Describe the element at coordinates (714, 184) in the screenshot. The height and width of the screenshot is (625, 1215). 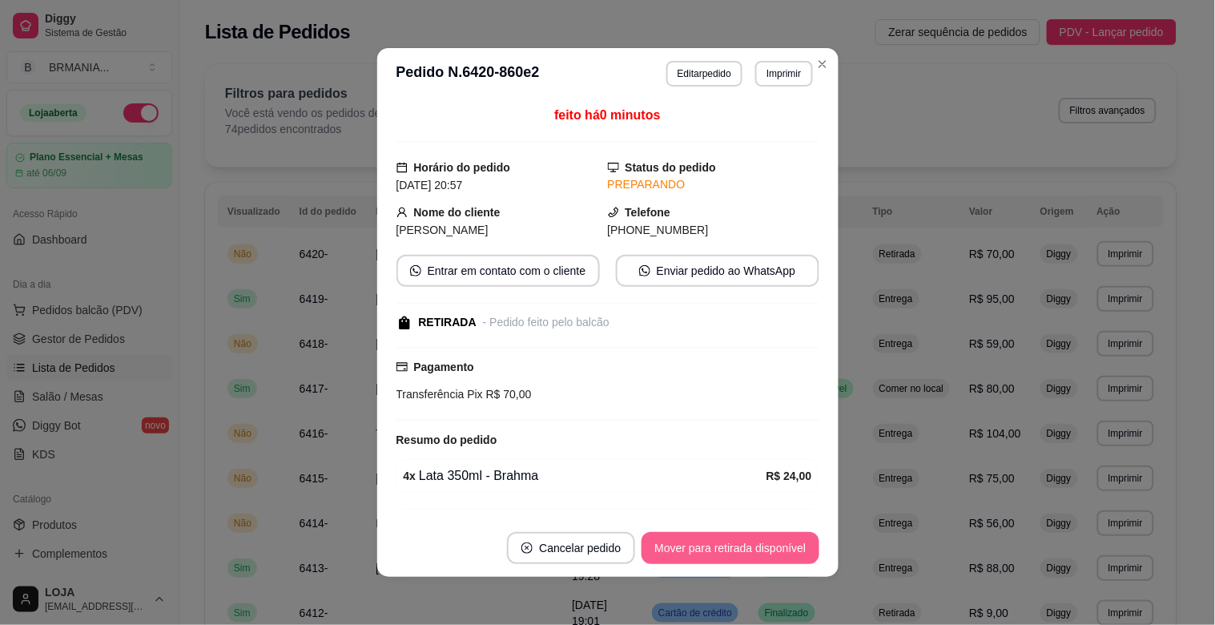
I see `div: PREPARANDO` at that location.